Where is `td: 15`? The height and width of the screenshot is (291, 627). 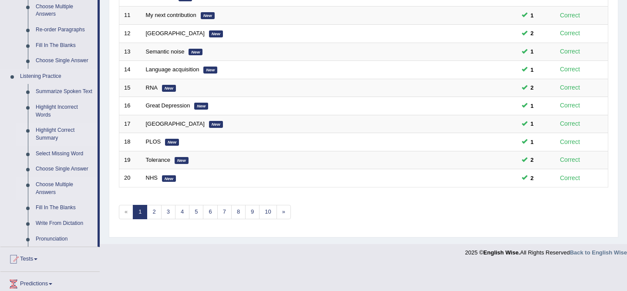
td: 15 is located at coordinates (130, 88).